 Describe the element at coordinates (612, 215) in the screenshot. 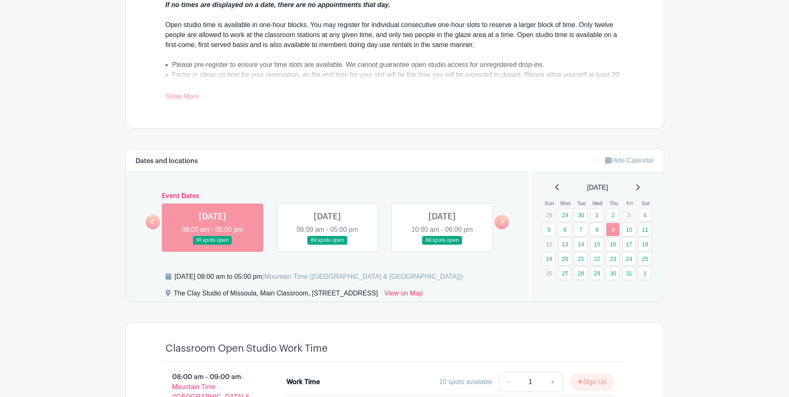

I see `a: 2` at that location.